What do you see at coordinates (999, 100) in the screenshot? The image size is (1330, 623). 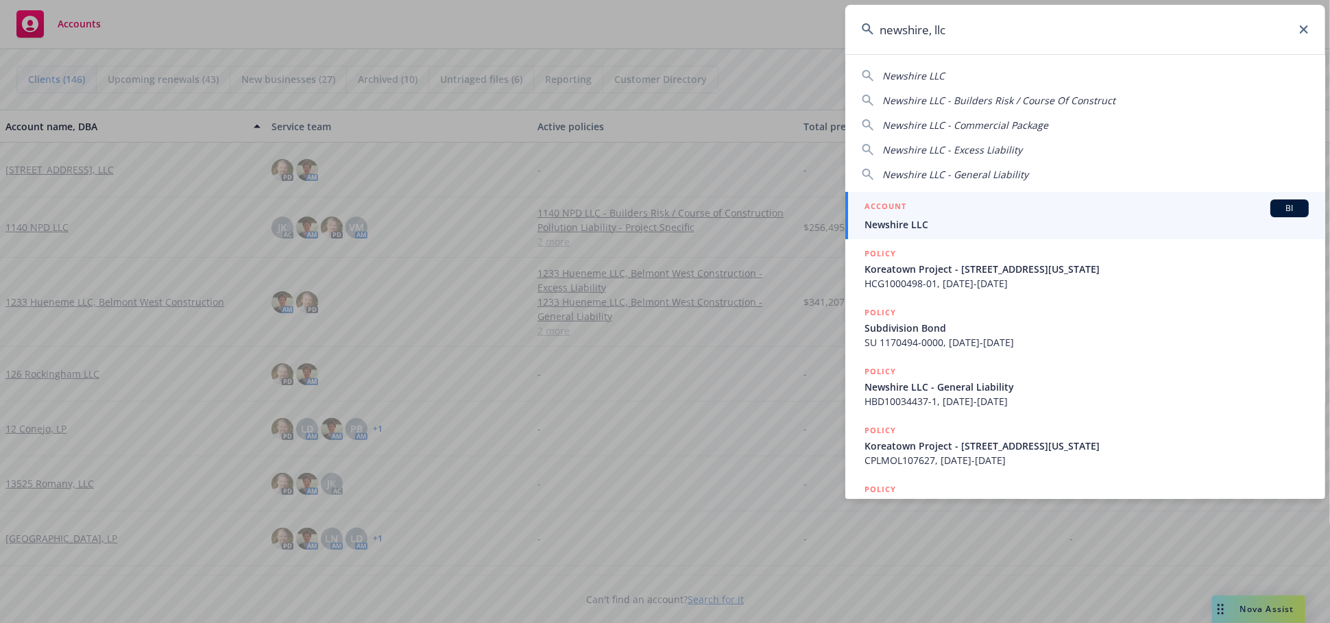 I see `span: Newshire LLC - Builders Risk / Course Of Construct` at bounding box center [999, 100].